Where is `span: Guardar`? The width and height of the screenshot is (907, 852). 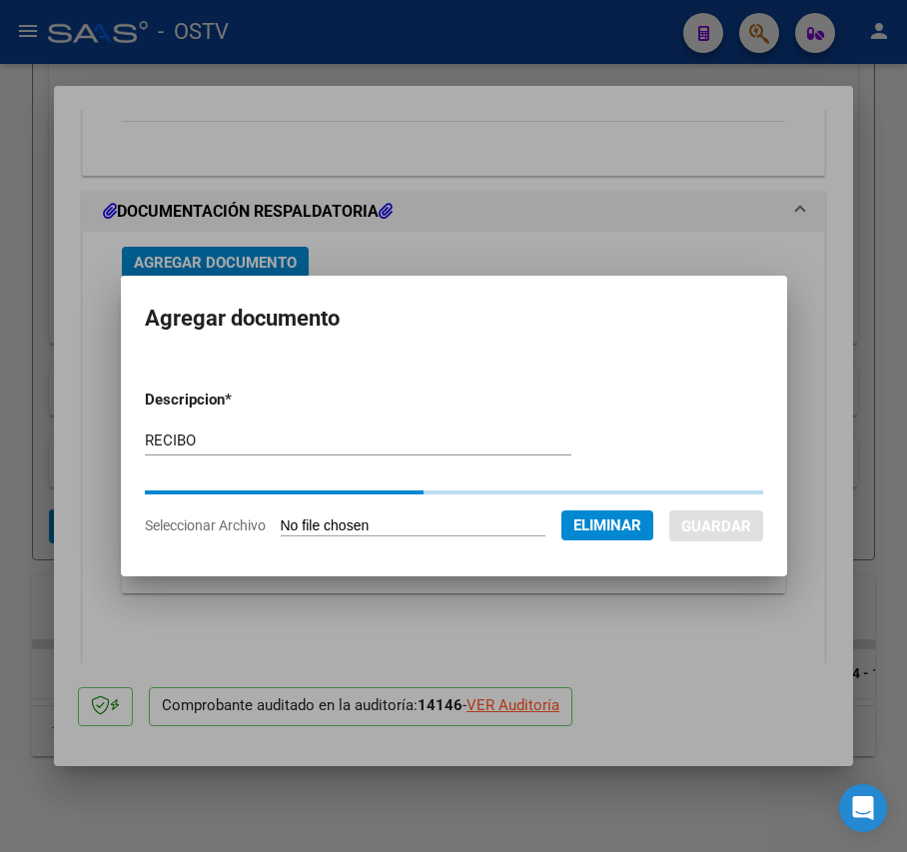
span: Guardar is located at coordinates (716, 527).